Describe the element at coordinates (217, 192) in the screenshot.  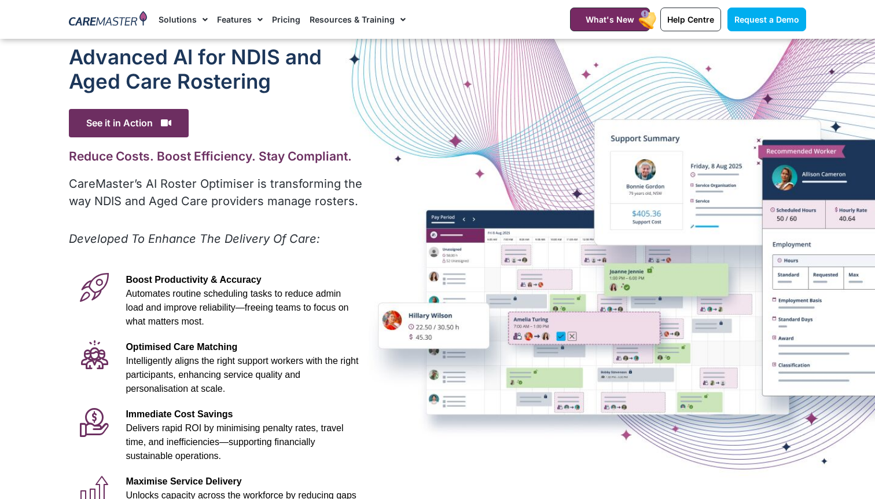
I see `p: CareMaster’s AI Roster Optimiser is transforming the way NDIS and Aged Care providers manage rost...` at that location.